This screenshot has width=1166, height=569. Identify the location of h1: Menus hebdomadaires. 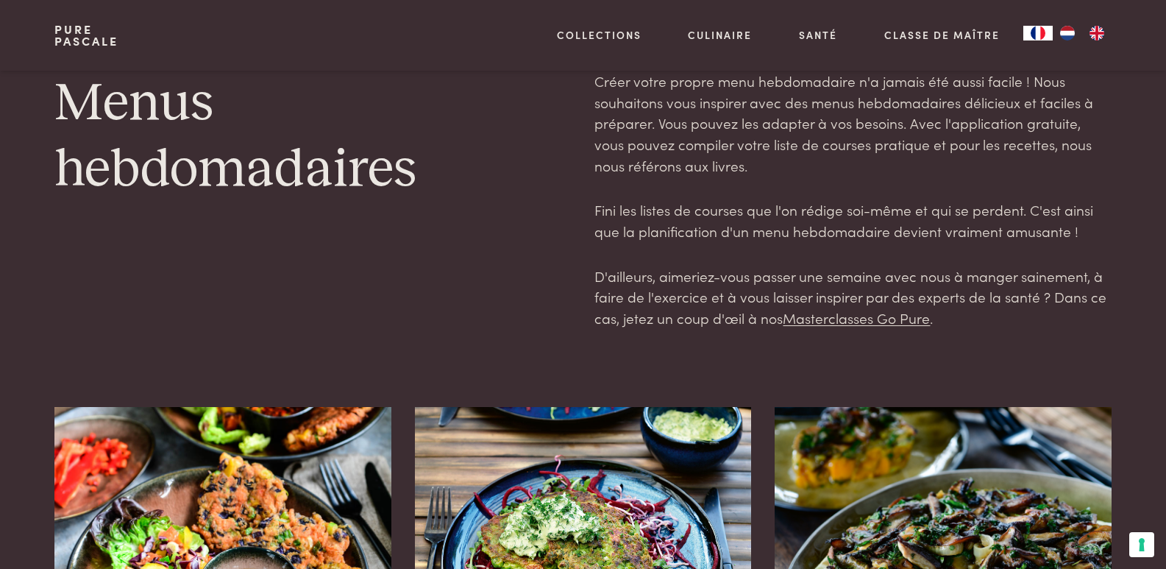
(313, 137).